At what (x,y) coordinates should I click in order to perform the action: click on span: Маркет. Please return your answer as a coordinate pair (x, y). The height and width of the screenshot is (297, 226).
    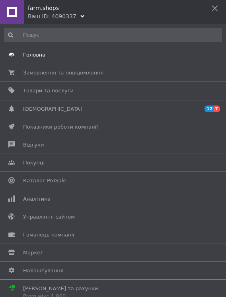
    Looking at the image, I should click on (33, 253).